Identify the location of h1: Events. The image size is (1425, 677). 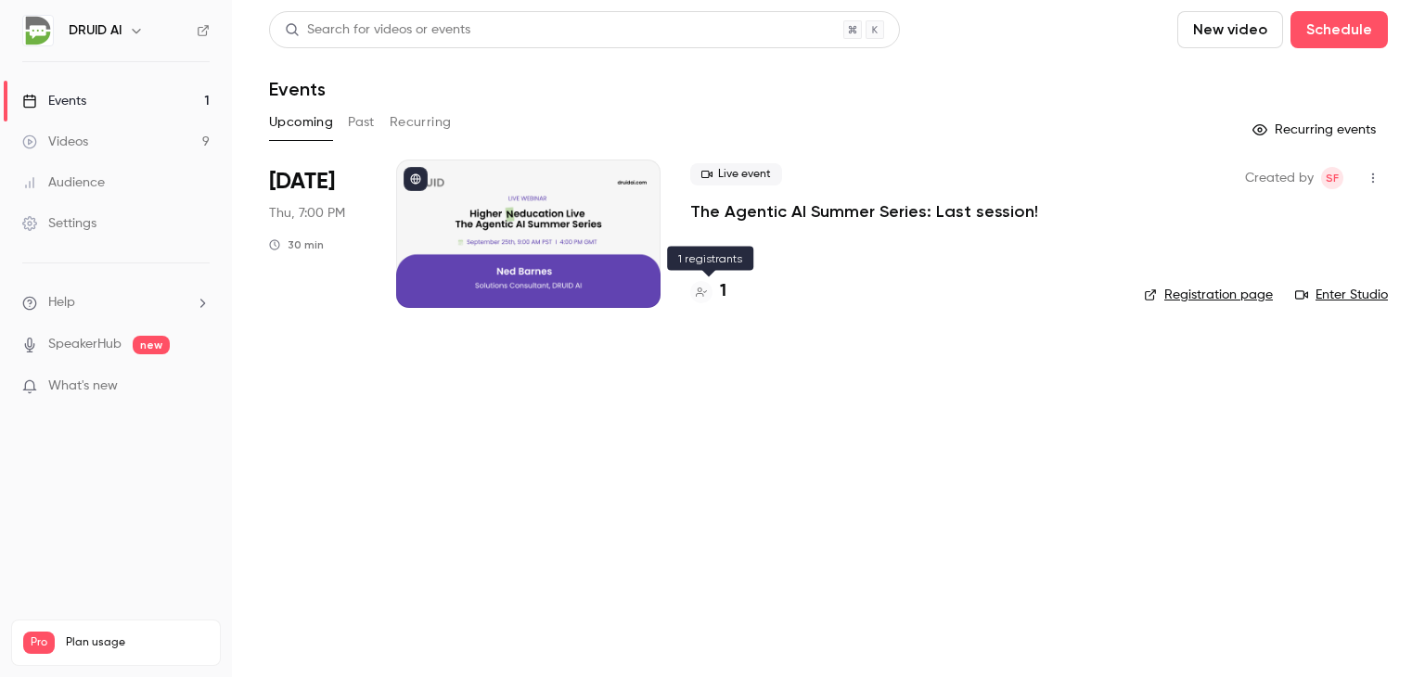
(297, 89).